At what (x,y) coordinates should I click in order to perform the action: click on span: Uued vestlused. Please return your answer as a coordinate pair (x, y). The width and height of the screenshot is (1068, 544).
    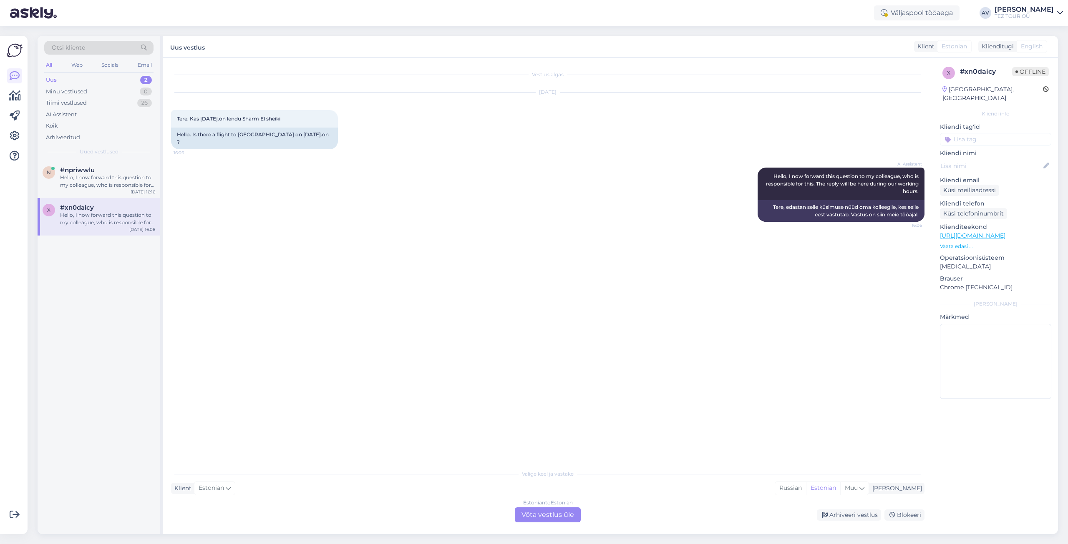
    Looking at the image, I should click on (99, 152).